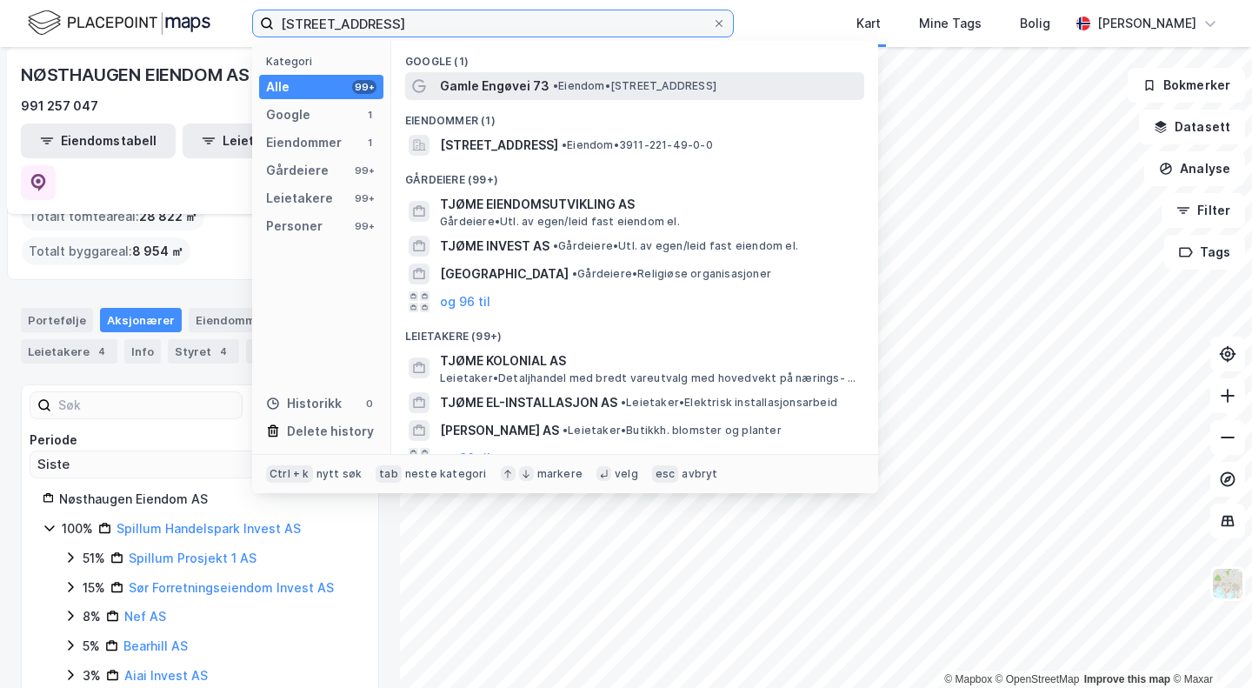  Describe the element at coordinates (143, 351) in the screenshot. I see `div: Info` at that location.